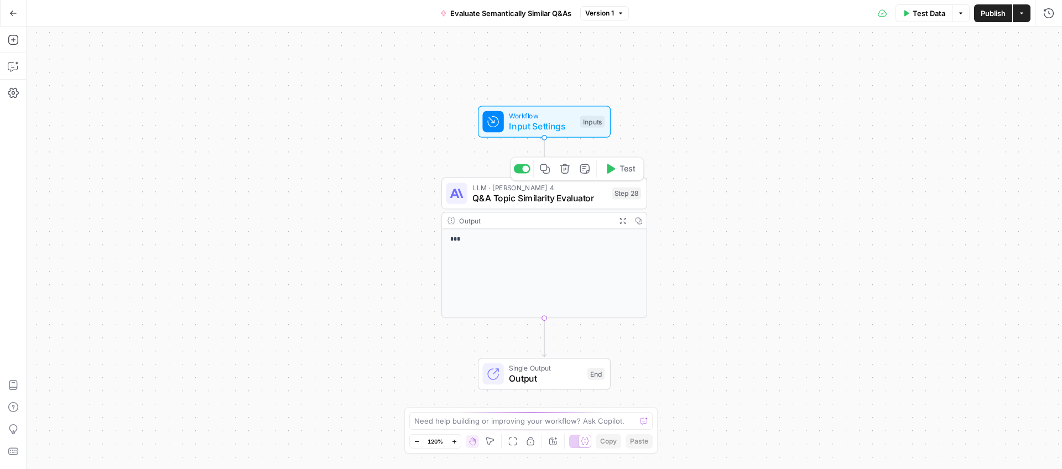 The width and height of the screenshot is (1062, 469). Describe the element at coordinates (506, 13) in the screenshot. I see `button: Evaluate Semantically Similar Q&As` at that location.